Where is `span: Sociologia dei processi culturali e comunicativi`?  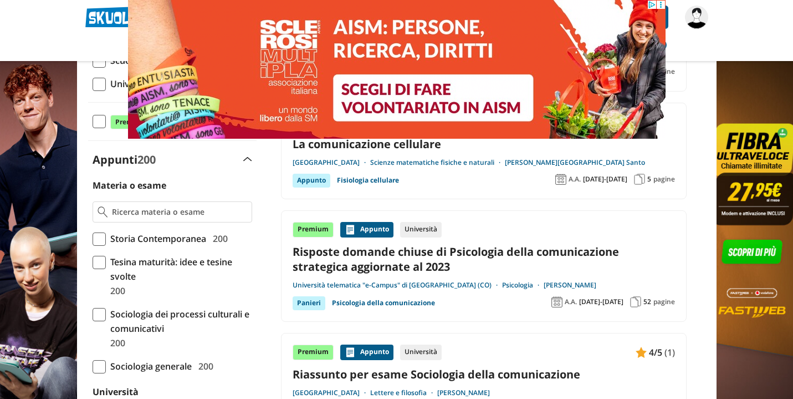 span: Sociologia dei processi culturali e comunicativi is located at coordinates (179, 321).